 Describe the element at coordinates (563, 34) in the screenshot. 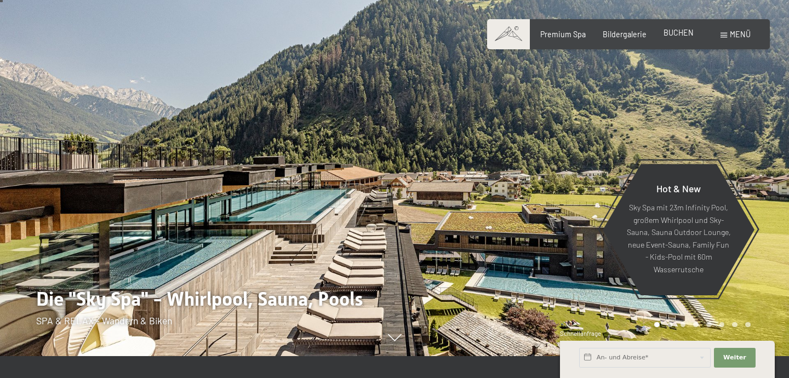

I see `a: Premium Spa` at that location.